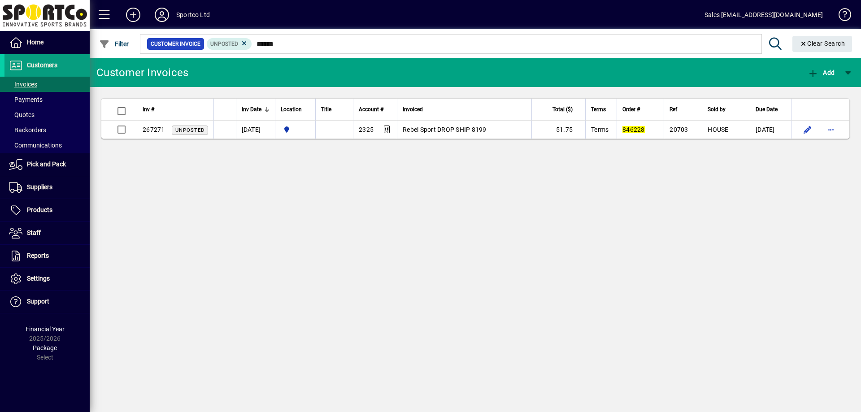 The height and width of the screenshot is (412, 861). What do you see at coordinates (35, 145) in the screenshot?
I see `span: Communications` at bounding box center [35, 145].